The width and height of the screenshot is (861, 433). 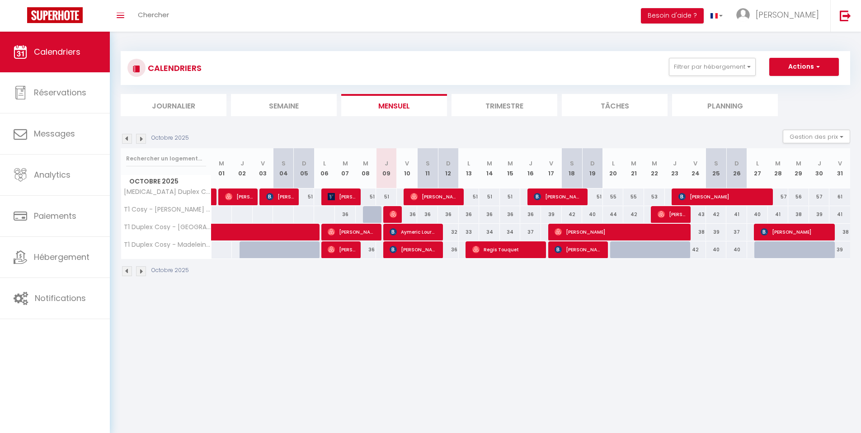 What do you see at coordinates (414, 232) in the screenshot?
I see `span: Aymeric Lourme` at bounding box center [414, 232].